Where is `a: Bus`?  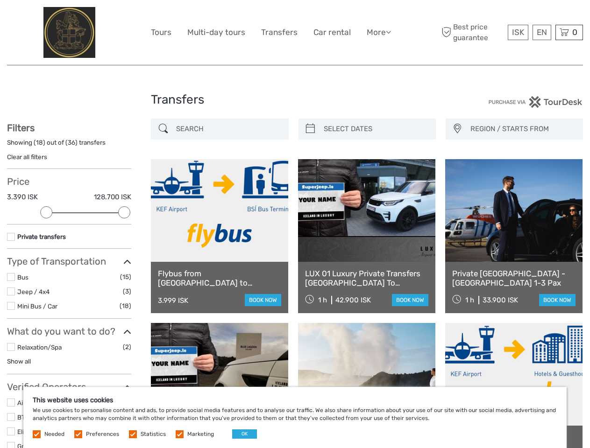
a: Bus is located at coordinates (23, 277).